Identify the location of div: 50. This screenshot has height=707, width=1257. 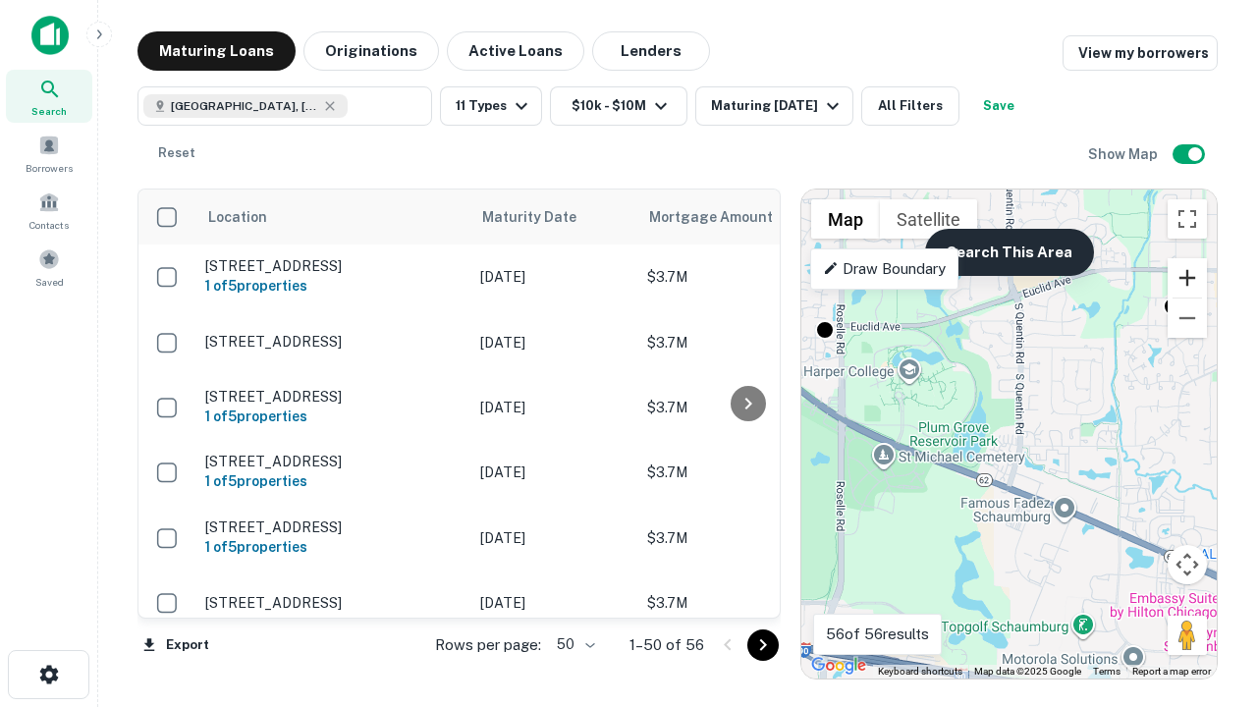
(573, 644).